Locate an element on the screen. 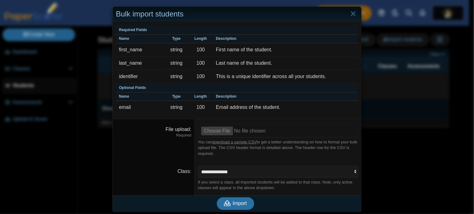 The width and height of the screenshot is (474, 214). td: last_name is located at coordinates (140, 63).